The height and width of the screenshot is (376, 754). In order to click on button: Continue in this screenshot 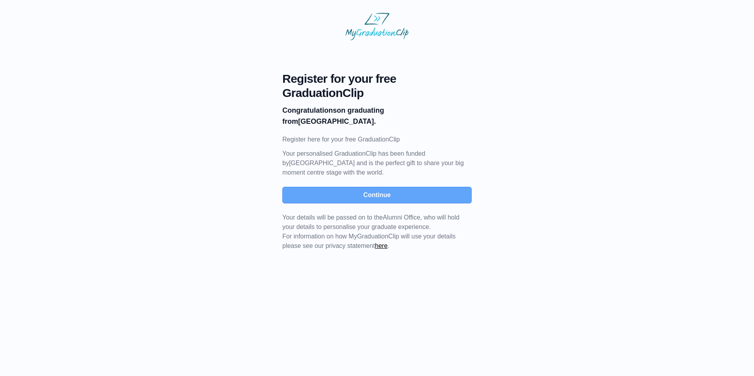, I will do `click(377, 195)`.